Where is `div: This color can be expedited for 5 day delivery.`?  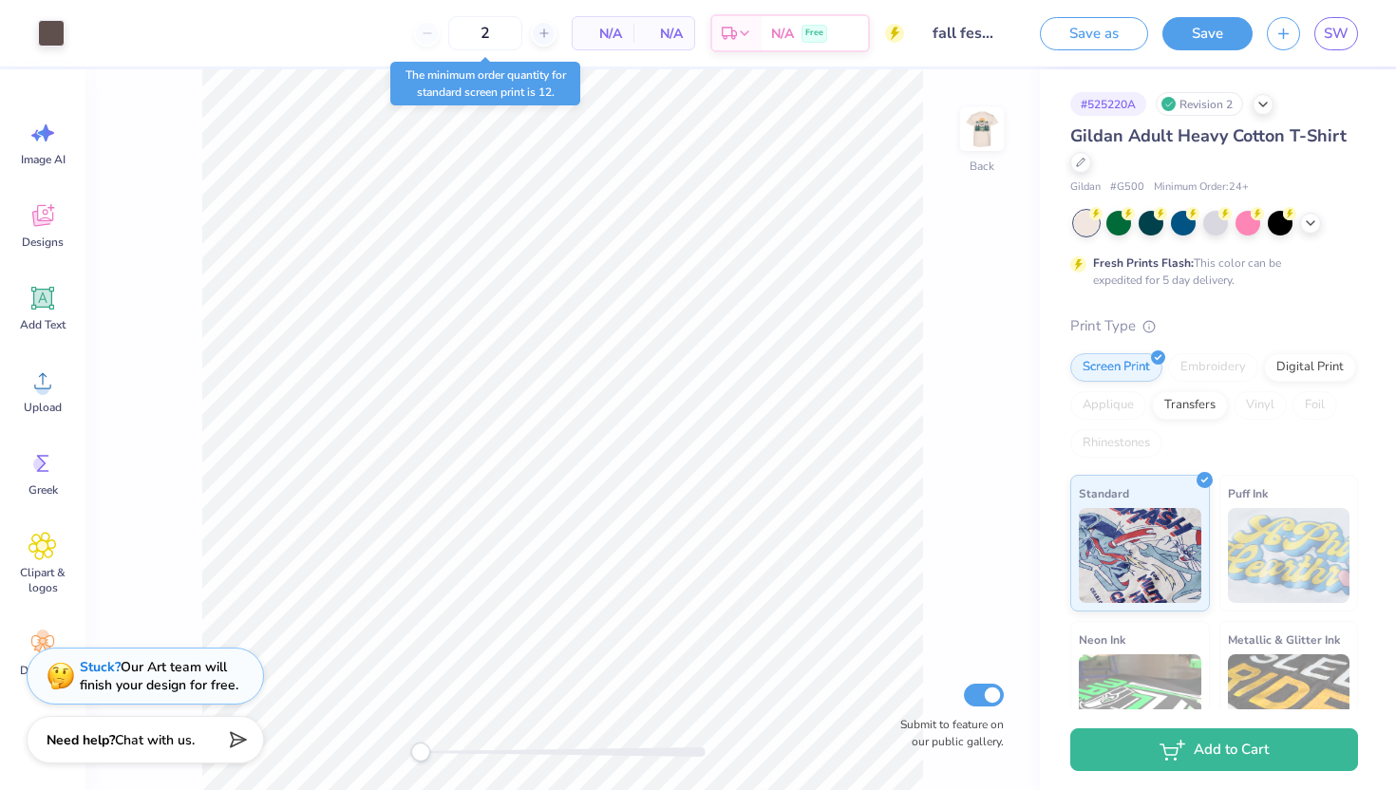
div: This color can be expedited for 5 day delivery. is located at coordinates (1210, 272).